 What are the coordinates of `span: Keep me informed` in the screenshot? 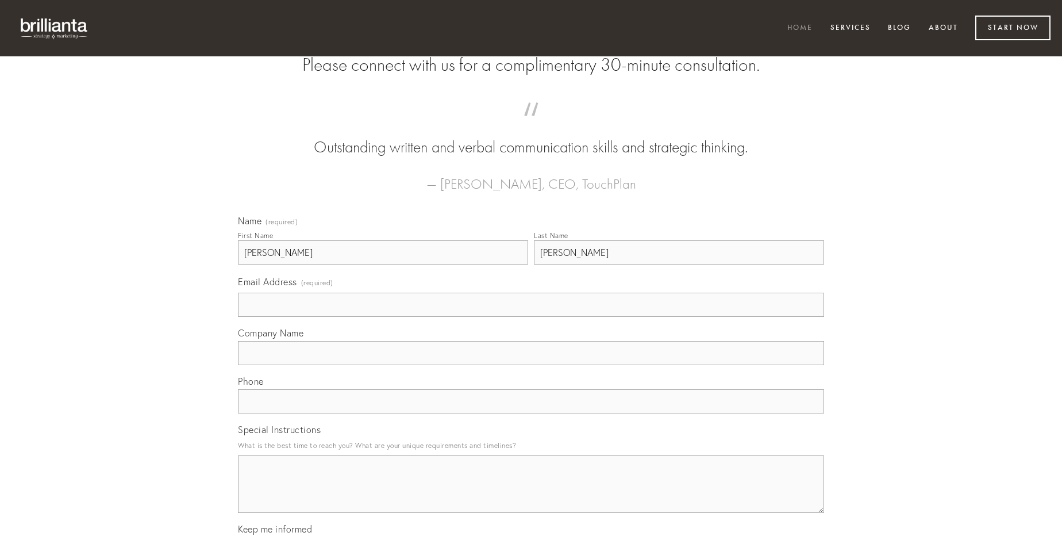 It's located at (275, 529).